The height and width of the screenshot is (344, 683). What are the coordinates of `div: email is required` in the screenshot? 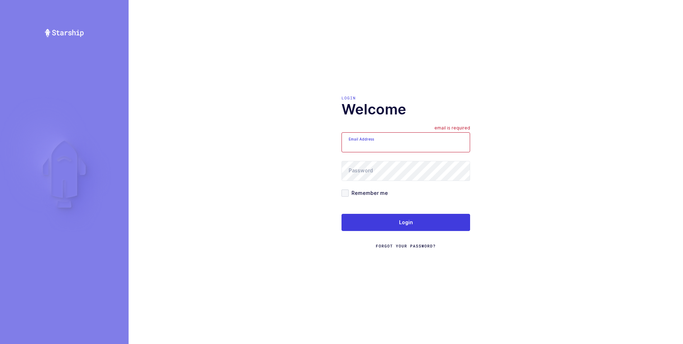 It's located at (453, 129).